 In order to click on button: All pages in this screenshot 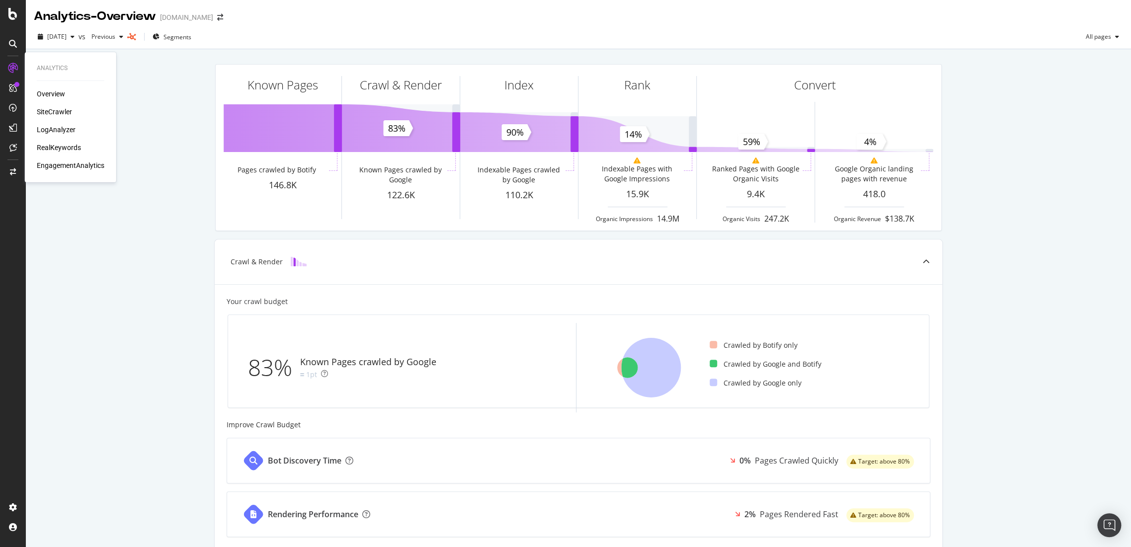, I will do `click(1102, 37)`.